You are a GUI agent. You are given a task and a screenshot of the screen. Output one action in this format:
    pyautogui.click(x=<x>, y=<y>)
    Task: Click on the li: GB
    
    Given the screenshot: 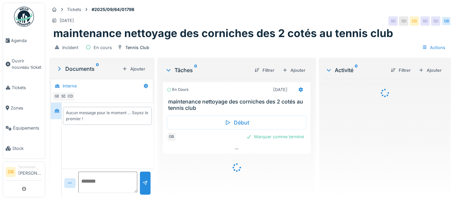 What is the action you would take?
    pyautogui.click(x=11, y=172)
    